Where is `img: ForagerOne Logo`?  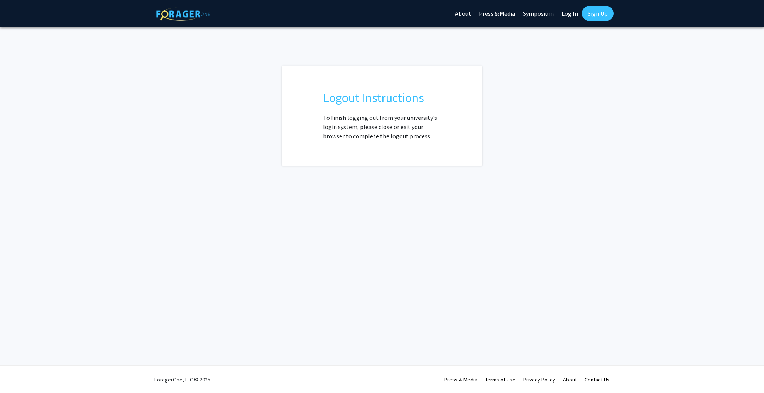
img: ForagerOne Logo is located at coordinates (183, 14).